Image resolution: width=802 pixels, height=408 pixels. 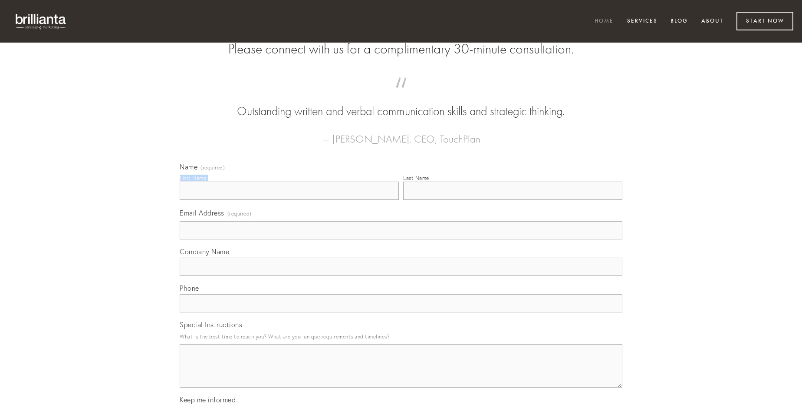 What do you see at coordinates (188, 167) in the screenshot?
I see `span: Name` at bounding box center [188, 167].